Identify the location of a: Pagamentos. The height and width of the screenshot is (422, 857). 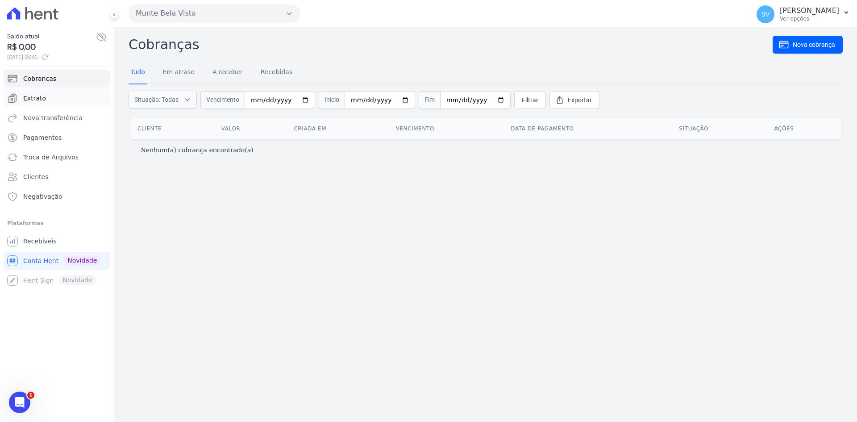
(57, 138).